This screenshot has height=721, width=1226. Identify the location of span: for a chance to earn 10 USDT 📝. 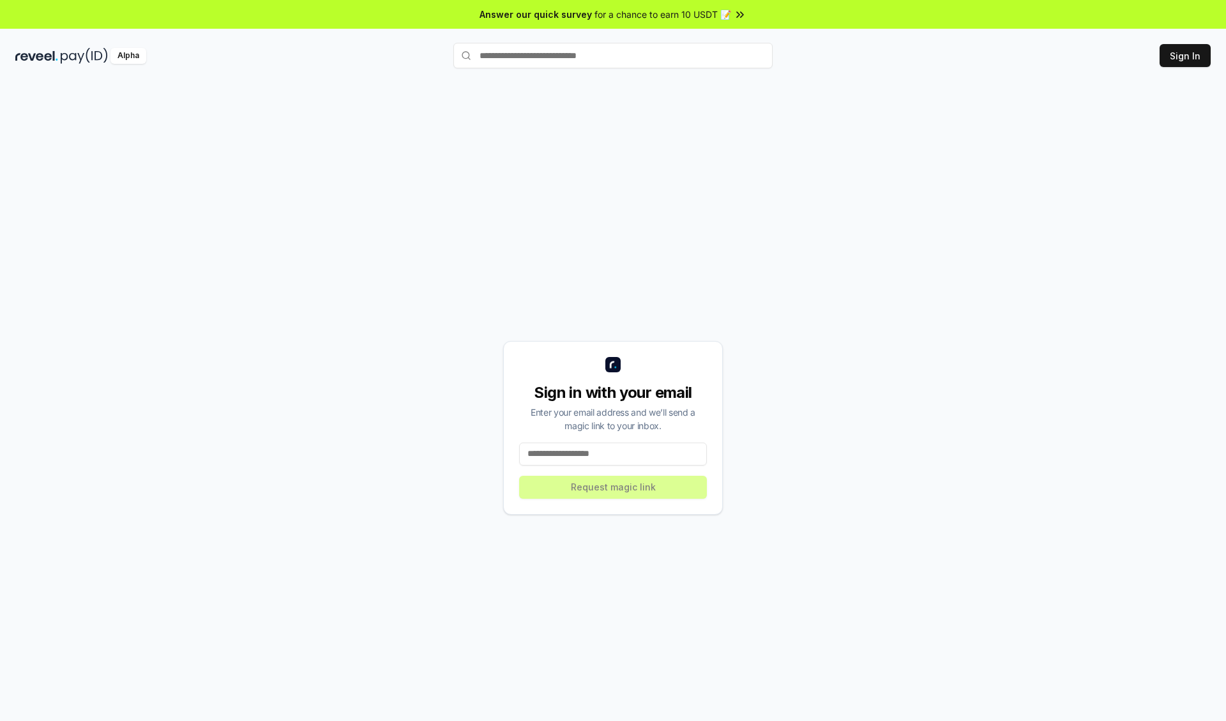
(663, 14).